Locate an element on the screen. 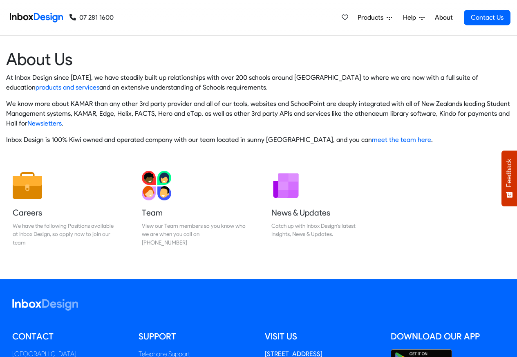  a: meet the team here is located at coordinates (402, 139).